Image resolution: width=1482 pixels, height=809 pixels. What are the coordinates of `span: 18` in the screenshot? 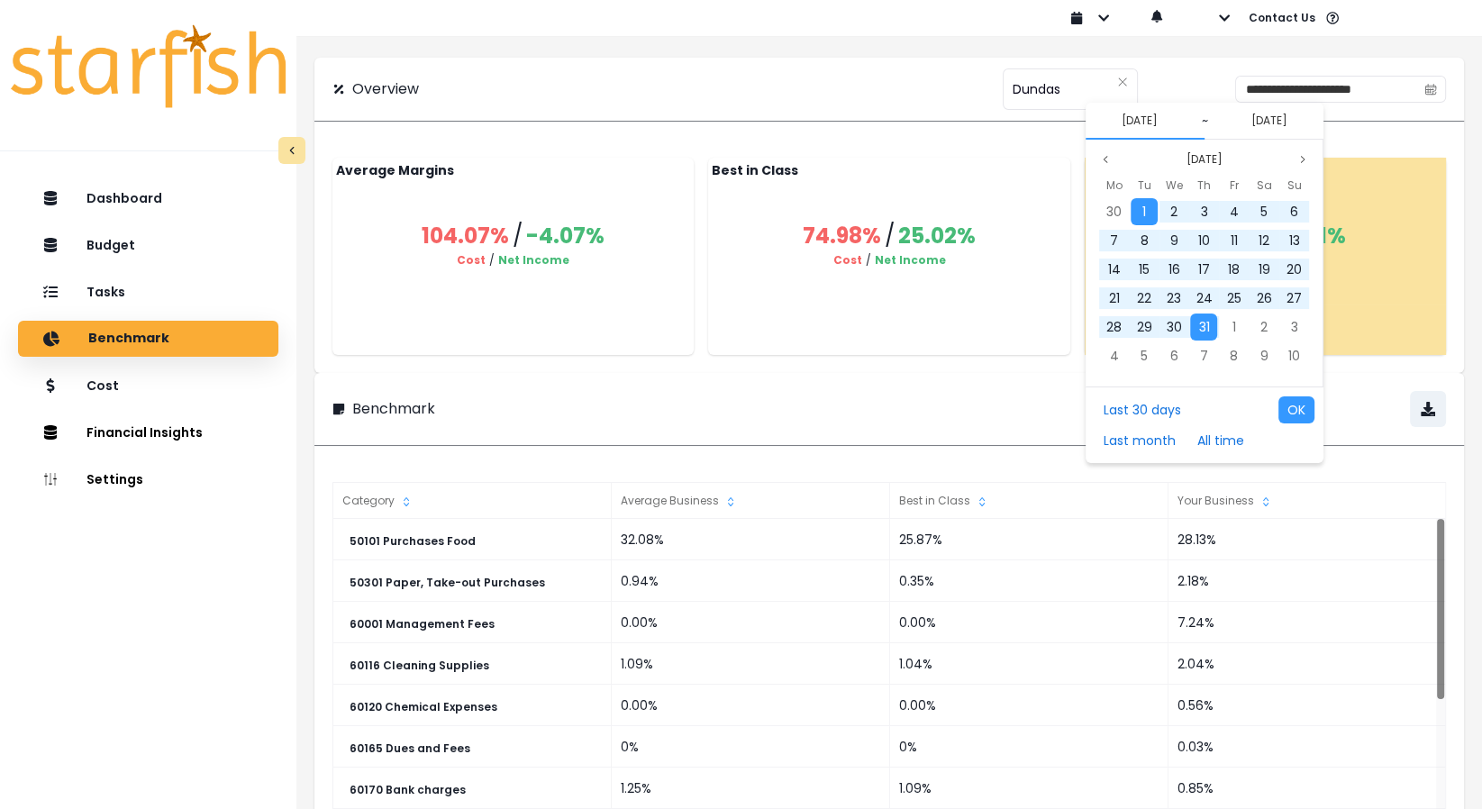 It's located at (1234, 269).